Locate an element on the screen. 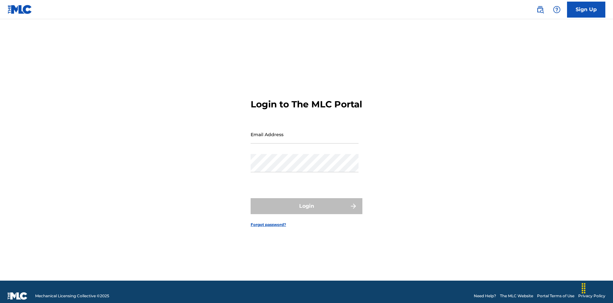  a: The MLC Website is located at coordinates (517, 296).